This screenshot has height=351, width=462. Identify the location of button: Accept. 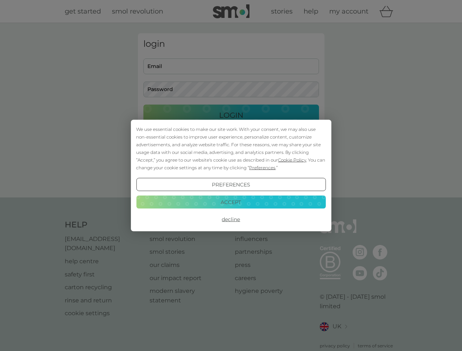
(231, 202).